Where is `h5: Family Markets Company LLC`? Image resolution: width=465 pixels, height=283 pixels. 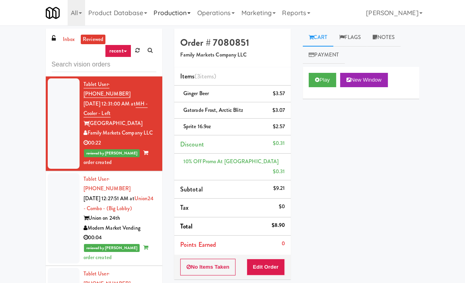 h5: Family Markets Company LLC is located at coordinates (232, 55).